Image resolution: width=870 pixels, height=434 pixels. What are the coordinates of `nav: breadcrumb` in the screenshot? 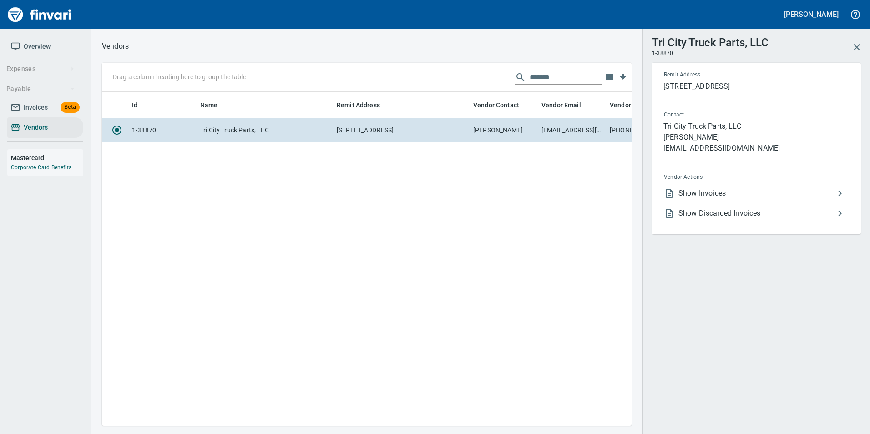 It's located at (115, 46).